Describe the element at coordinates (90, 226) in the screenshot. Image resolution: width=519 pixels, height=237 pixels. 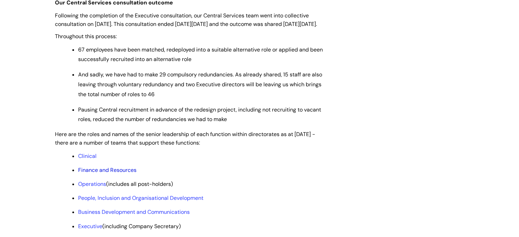
I see `a: Executive` at that location.